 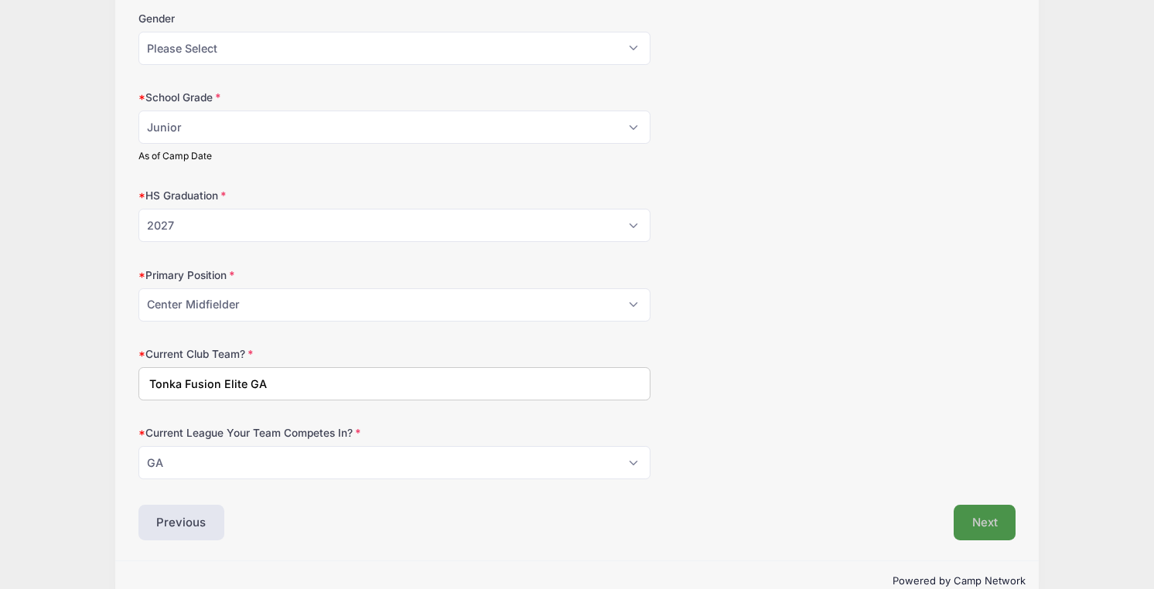 I want to click on label: School Grade, so click(x=285, y=97).